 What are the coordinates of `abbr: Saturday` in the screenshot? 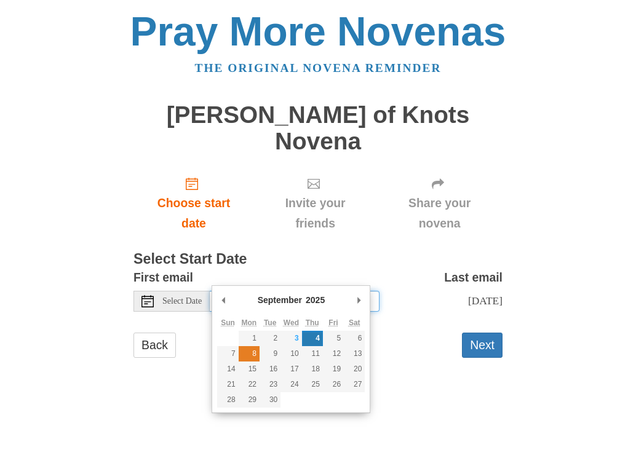 It's located at (354, 323).